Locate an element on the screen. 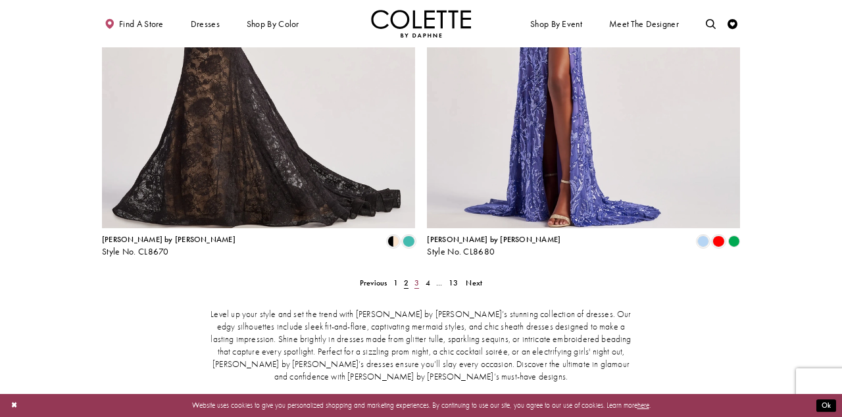 This screenshot has height=417, width=842. button: Close Dialog is located at coordinates (14, 405).